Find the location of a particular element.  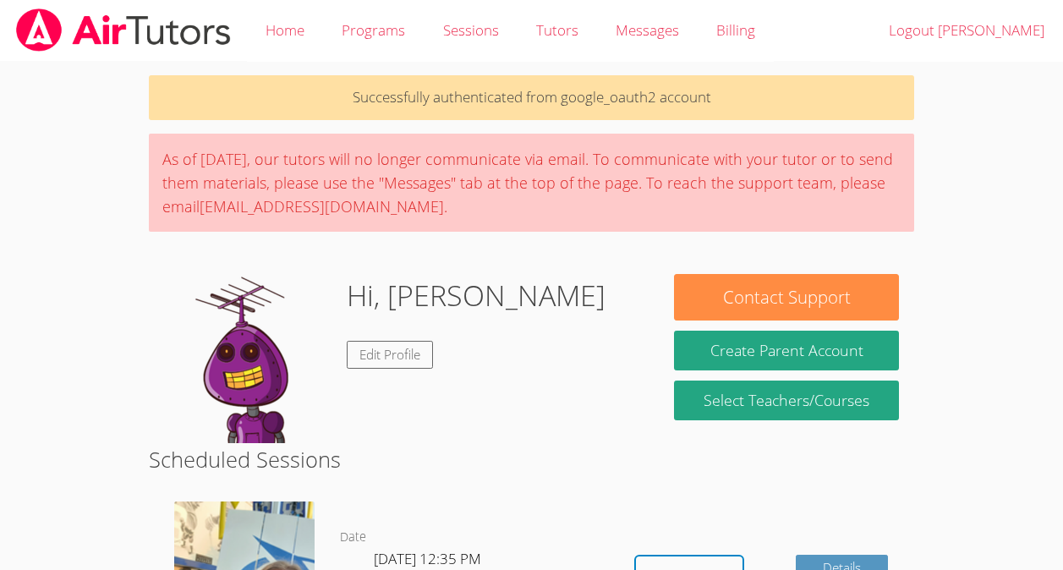

a: Select Teachers/Courses is located at coordinates (785, 400).